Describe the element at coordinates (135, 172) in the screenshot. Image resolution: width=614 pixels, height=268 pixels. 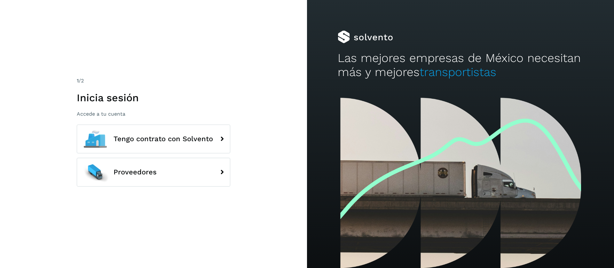
I see `span: Proveedores` at that location.